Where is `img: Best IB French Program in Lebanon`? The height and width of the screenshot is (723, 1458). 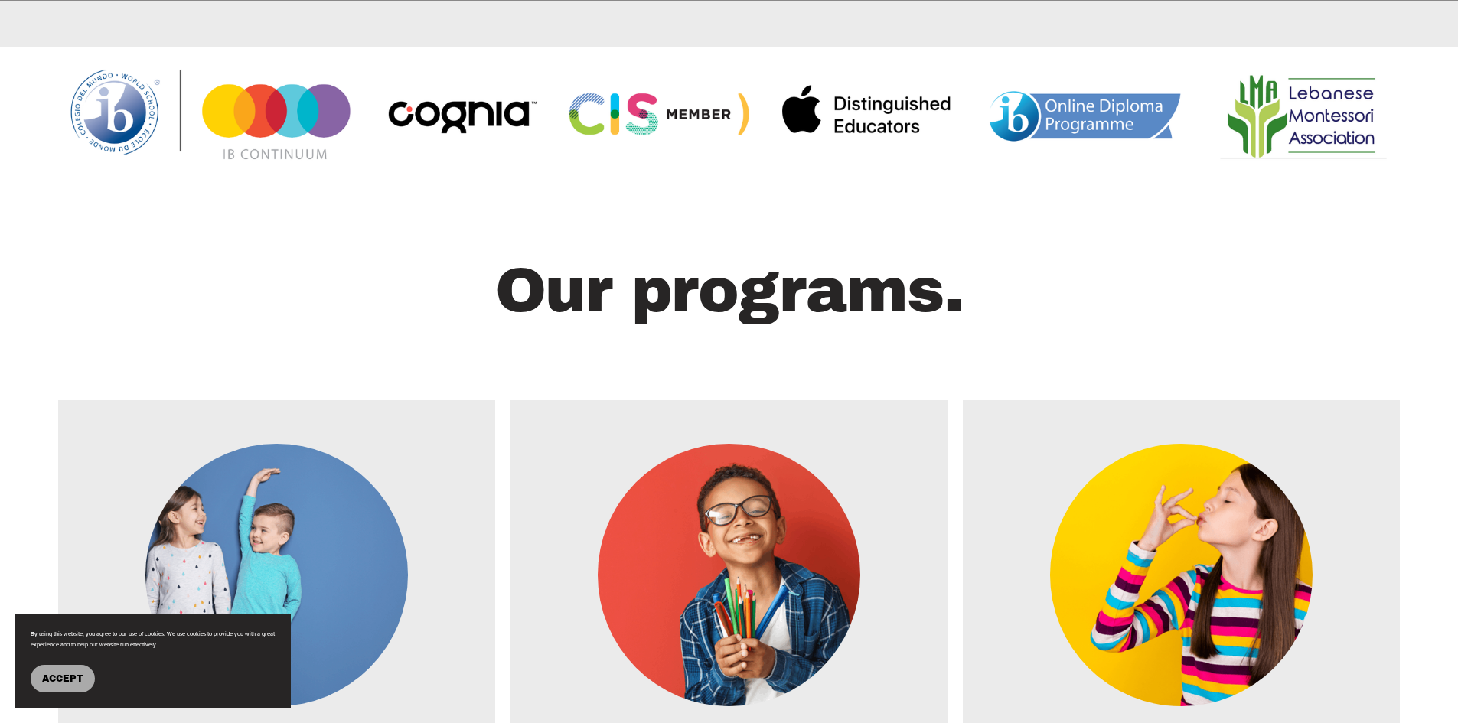
img: Best IB French Program in Lebanon is located at coordinates (1181, 576).